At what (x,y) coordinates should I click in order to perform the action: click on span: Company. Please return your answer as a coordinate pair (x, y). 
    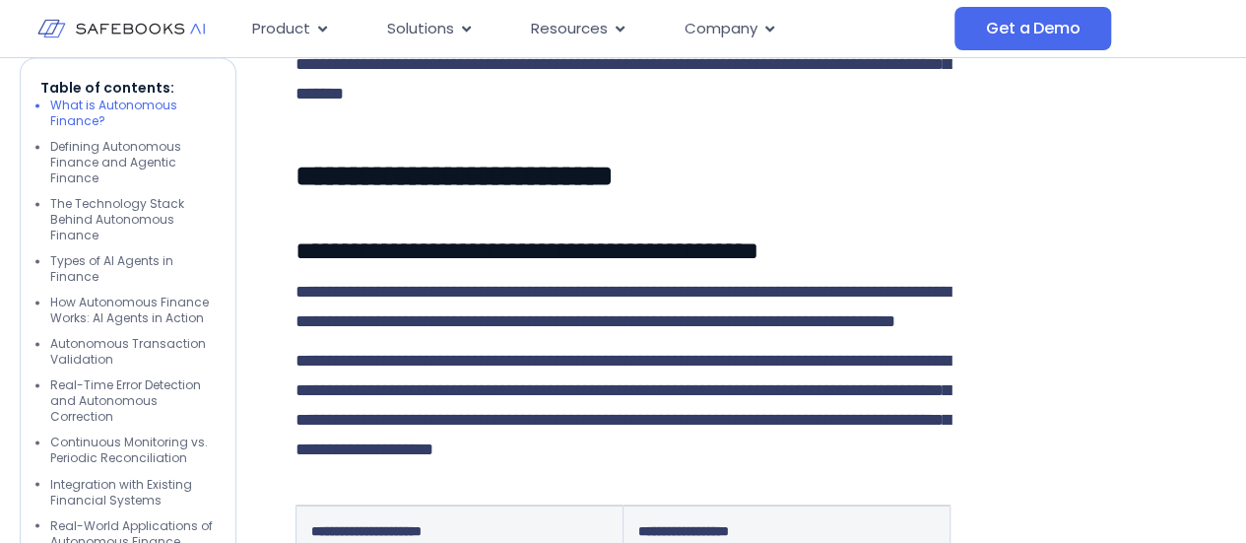
    Looking at the image, I should click on (721, 29).